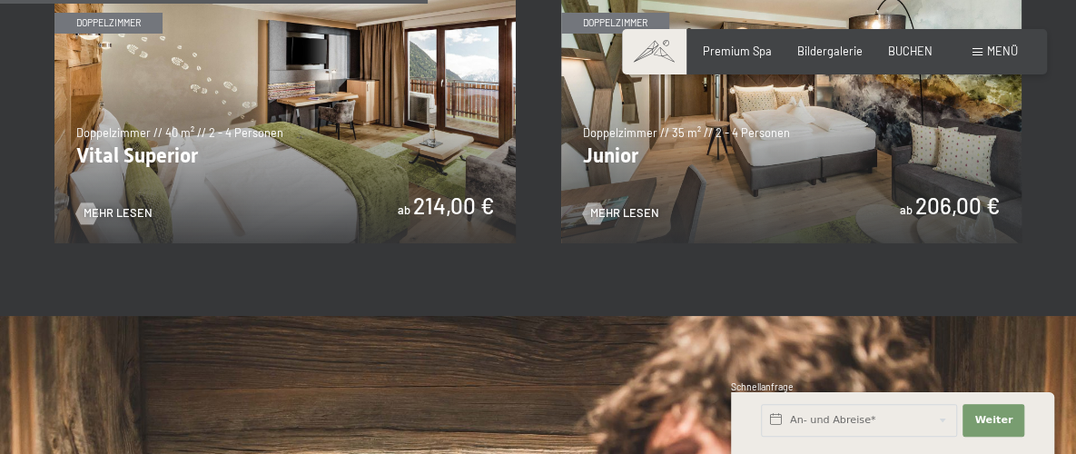  I want to click on span: Schnellanfrage, so click(762, 387).